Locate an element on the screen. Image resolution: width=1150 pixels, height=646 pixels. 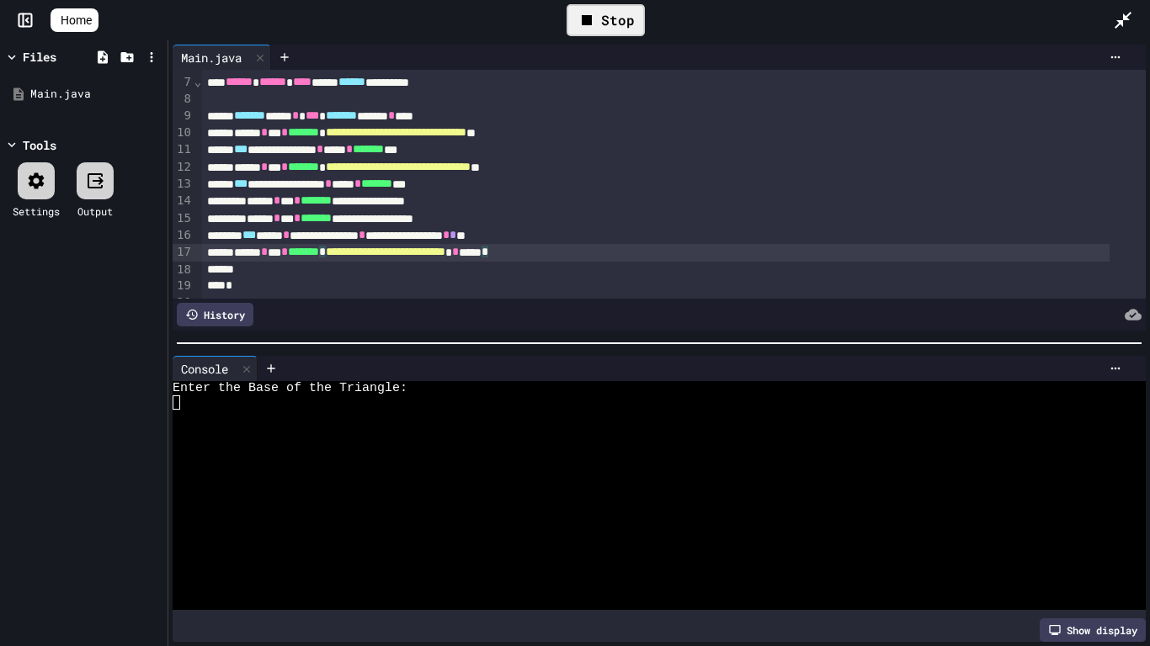
div: 17 is located at coordinates (183, 253).